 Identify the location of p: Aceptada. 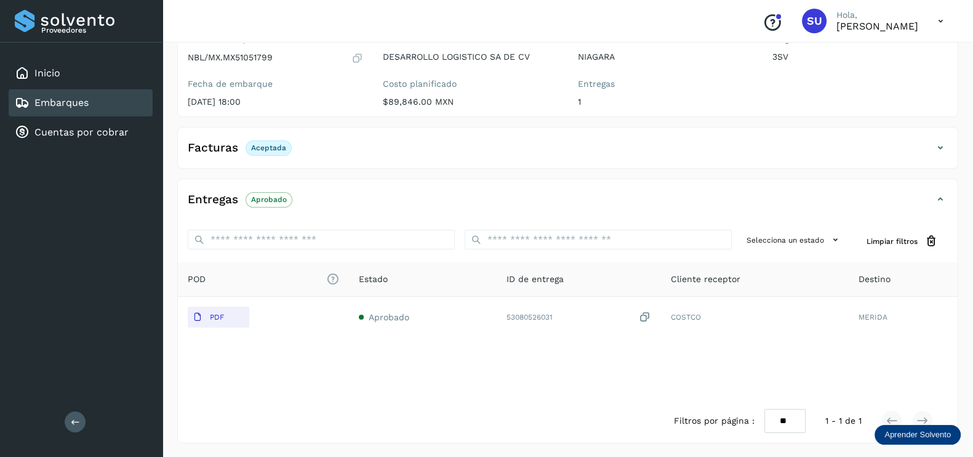
(268, 148).